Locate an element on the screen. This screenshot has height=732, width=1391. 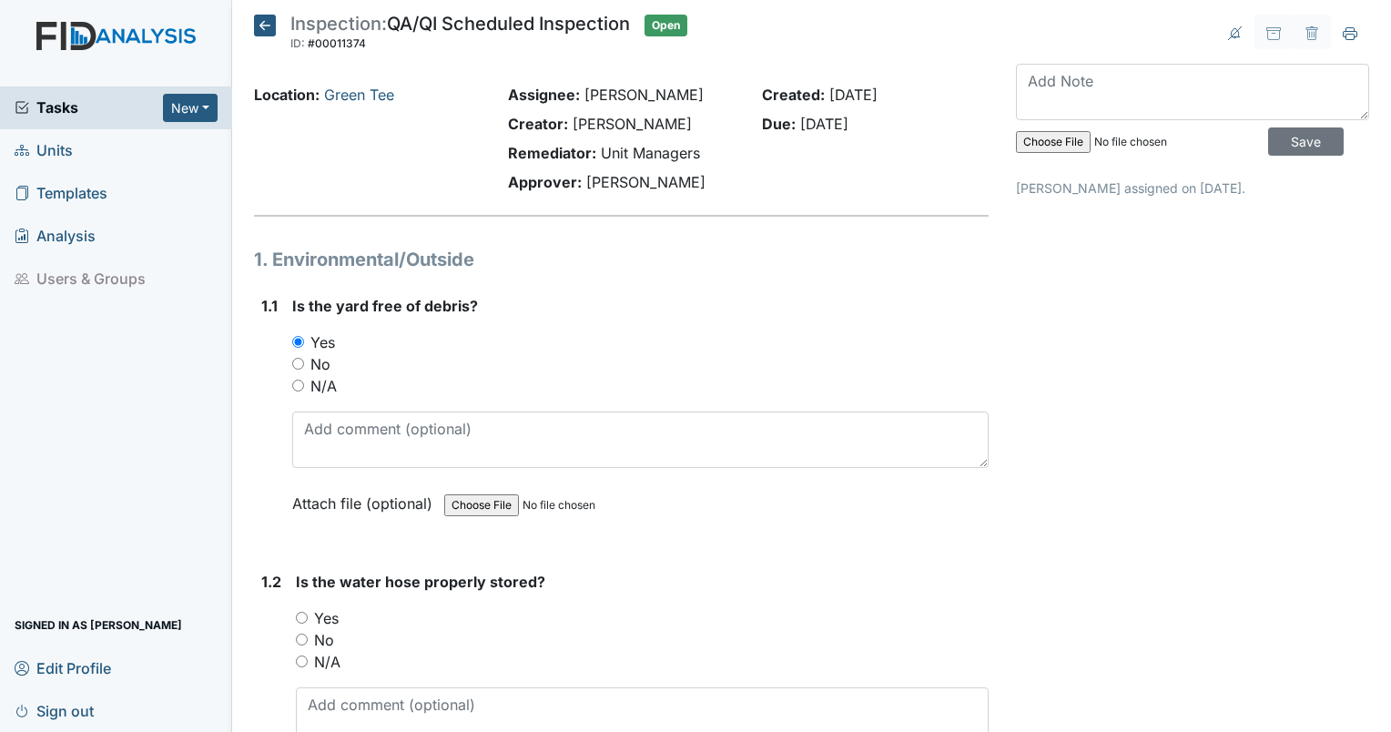
span: Inspection: is located at coordinates (339, 24).